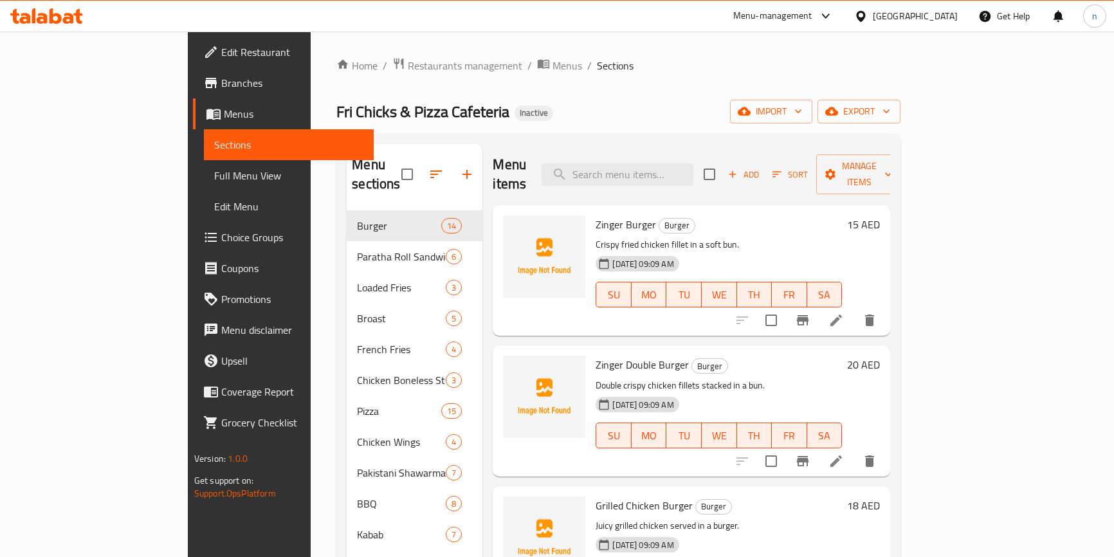 The image size is (1114, 557). Describe the element at coordinates (289, 207) in the screenshot. I see `a: Edit Menu` at that location.